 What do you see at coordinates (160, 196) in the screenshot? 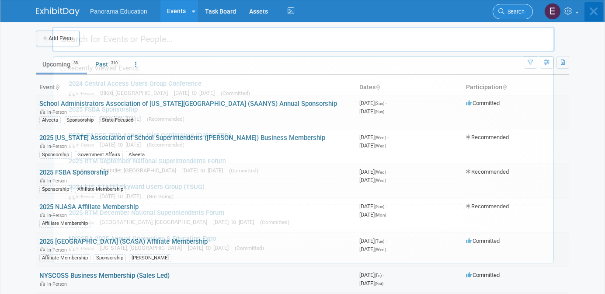
I see `span: (Not Going)` at bounding box center [160, 196].